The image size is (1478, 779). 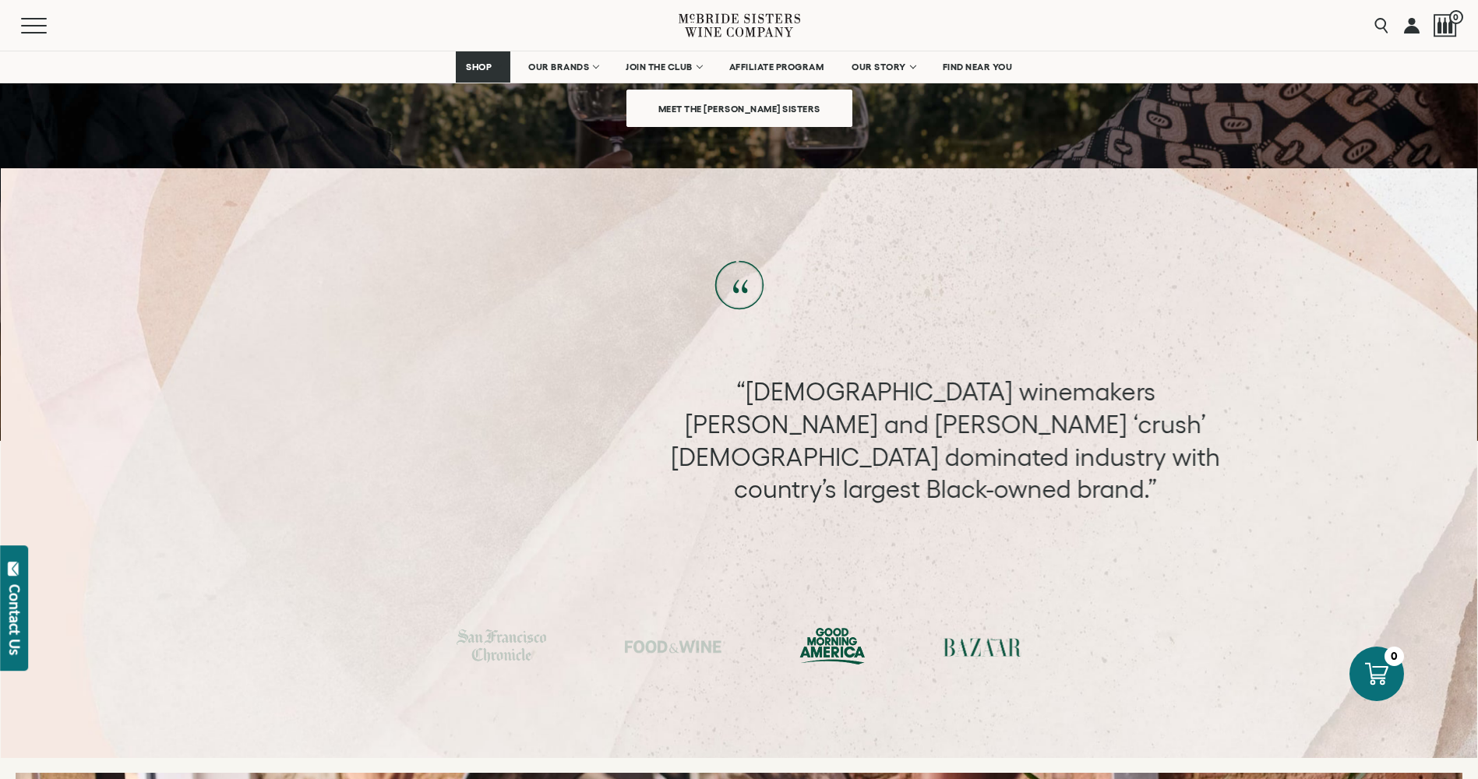 What do you see at coordinates (777, 67) in the screenshot?
I see `span: AFFILIATE PROGRAM` at bounding box center [777, 67].